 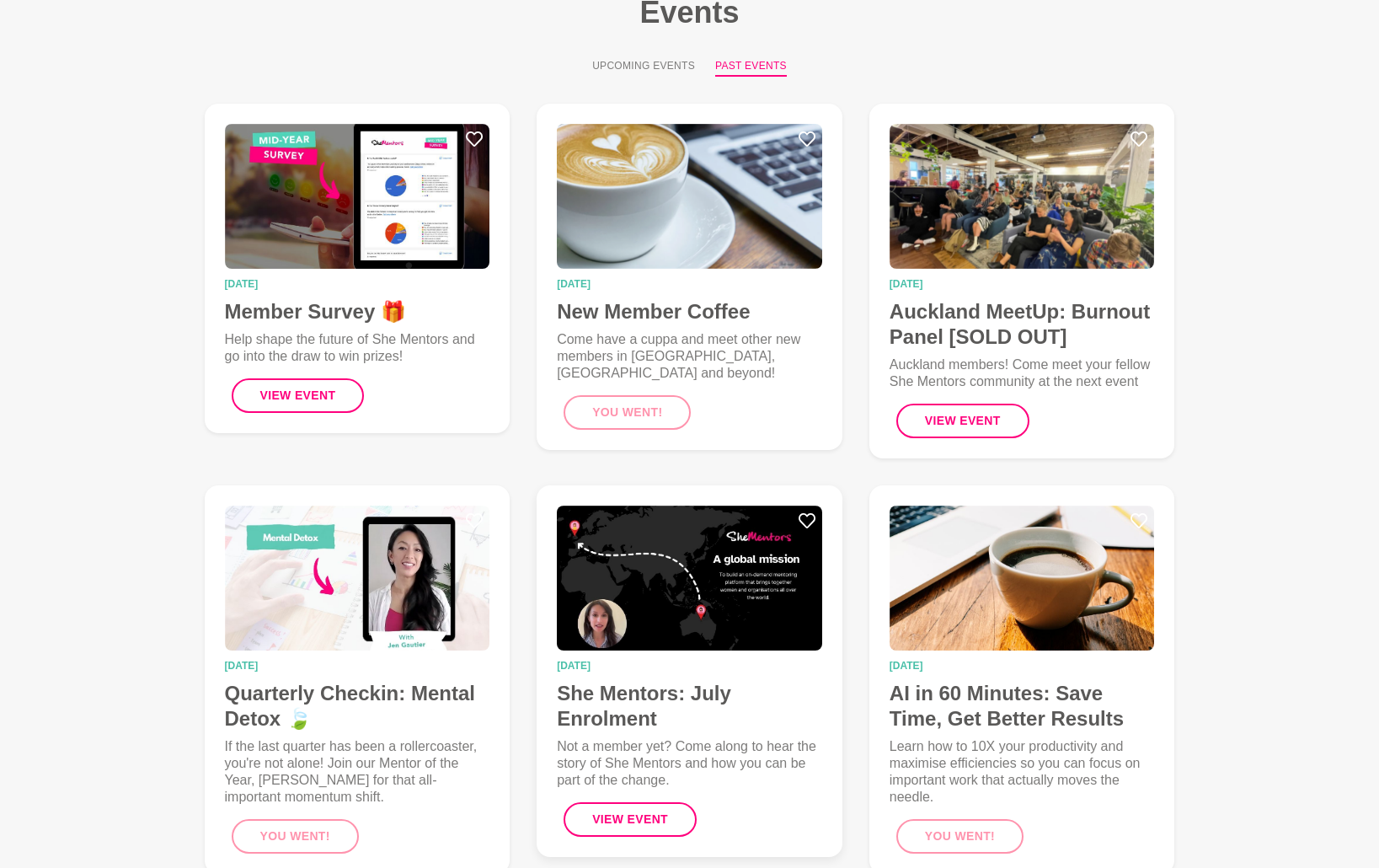 I want to click on h4: New Member Coffee, so click(x=690, y=312).